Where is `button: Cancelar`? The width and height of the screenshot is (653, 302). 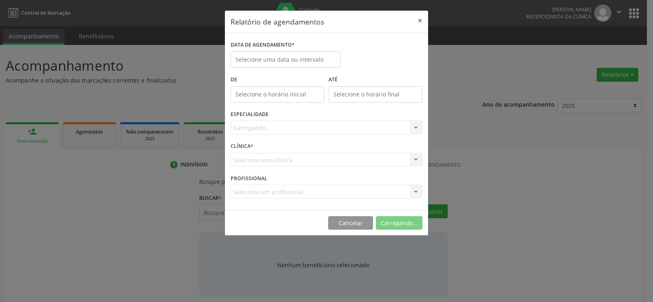 button: Cancelar is located at coordinates (351, 223).